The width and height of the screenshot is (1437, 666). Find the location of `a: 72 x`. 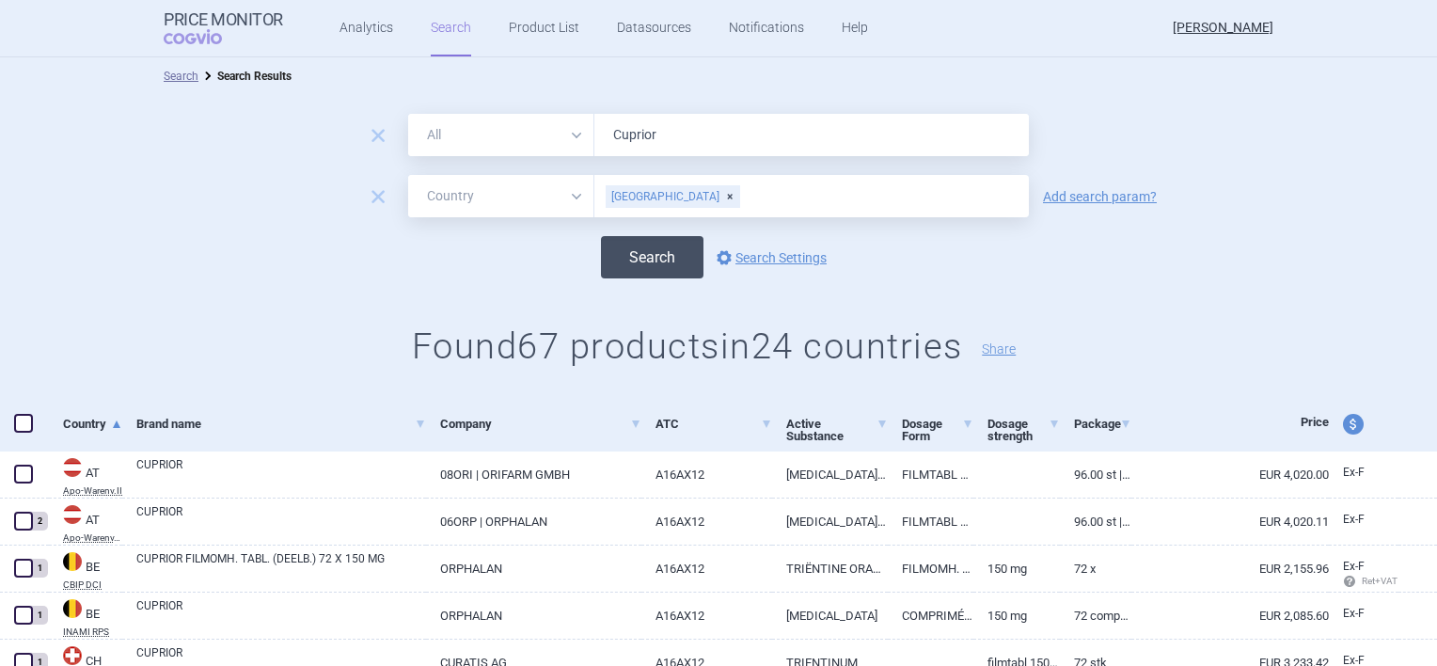

a: 72 x is located at coordinates (1096, 568).